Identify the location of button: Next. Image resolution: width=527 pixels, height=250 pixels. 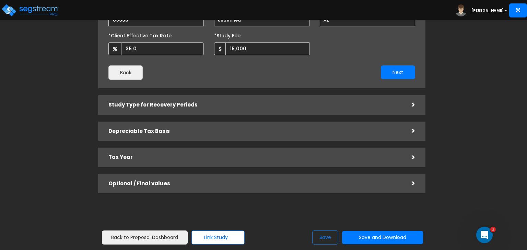
(398, 72).